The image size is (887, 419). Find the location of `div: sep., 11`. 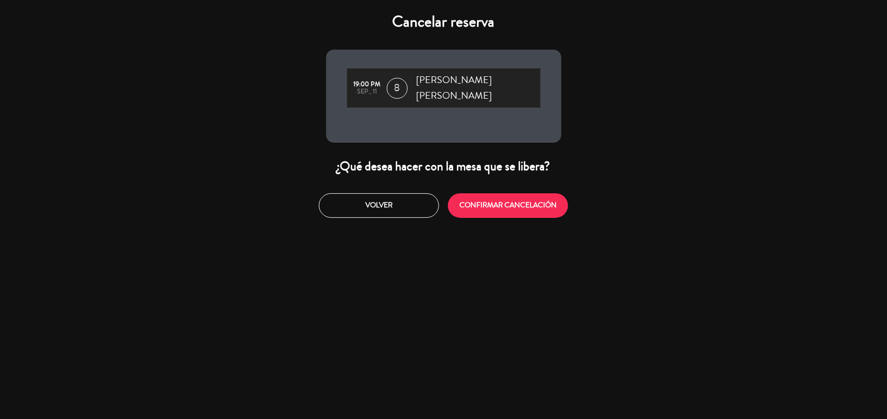

div: sep., 11 is located at coordinates (367, 92).